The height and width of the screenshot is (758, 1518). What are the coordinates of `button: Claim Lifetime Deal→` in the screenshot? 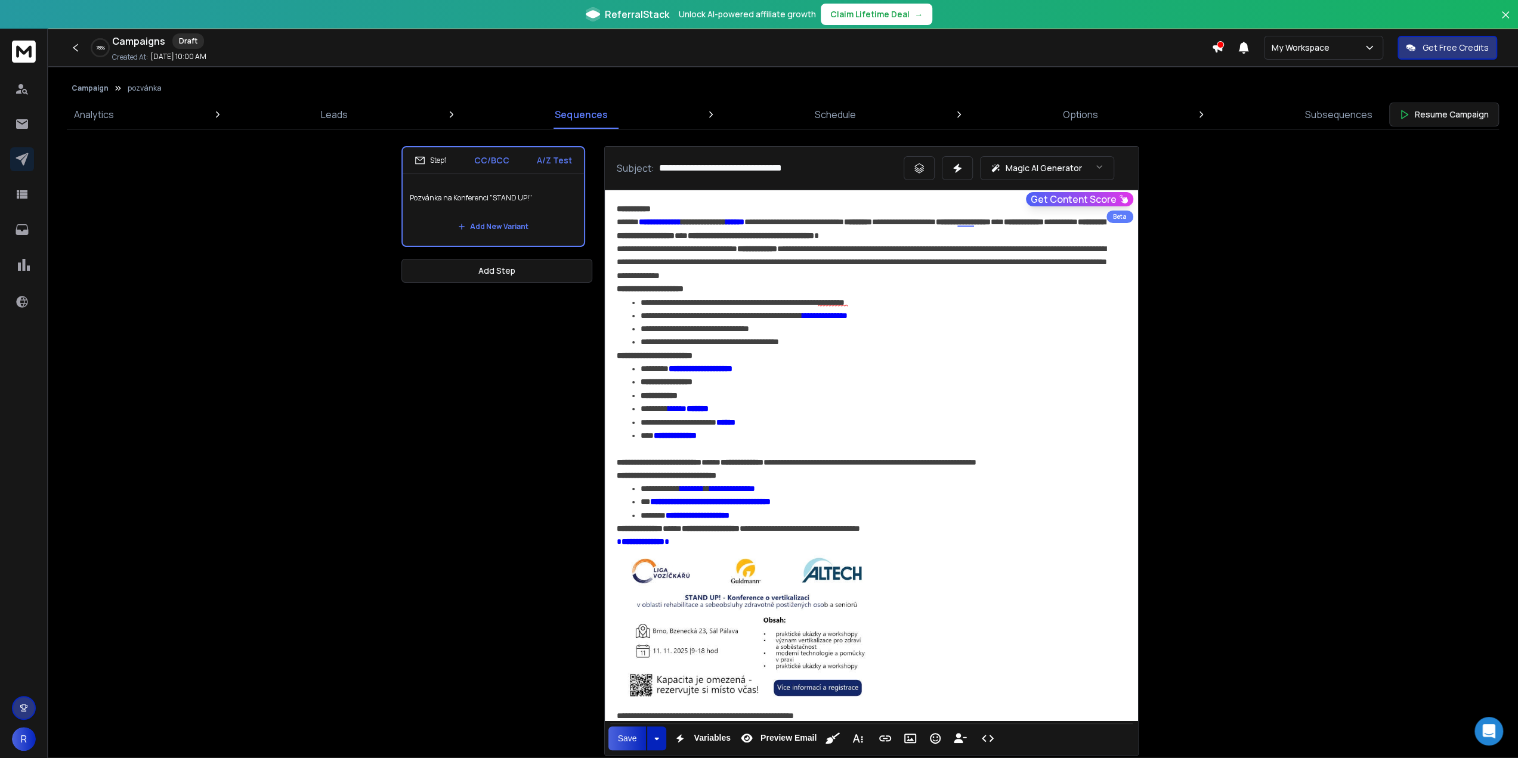 It's located at (876, 14).